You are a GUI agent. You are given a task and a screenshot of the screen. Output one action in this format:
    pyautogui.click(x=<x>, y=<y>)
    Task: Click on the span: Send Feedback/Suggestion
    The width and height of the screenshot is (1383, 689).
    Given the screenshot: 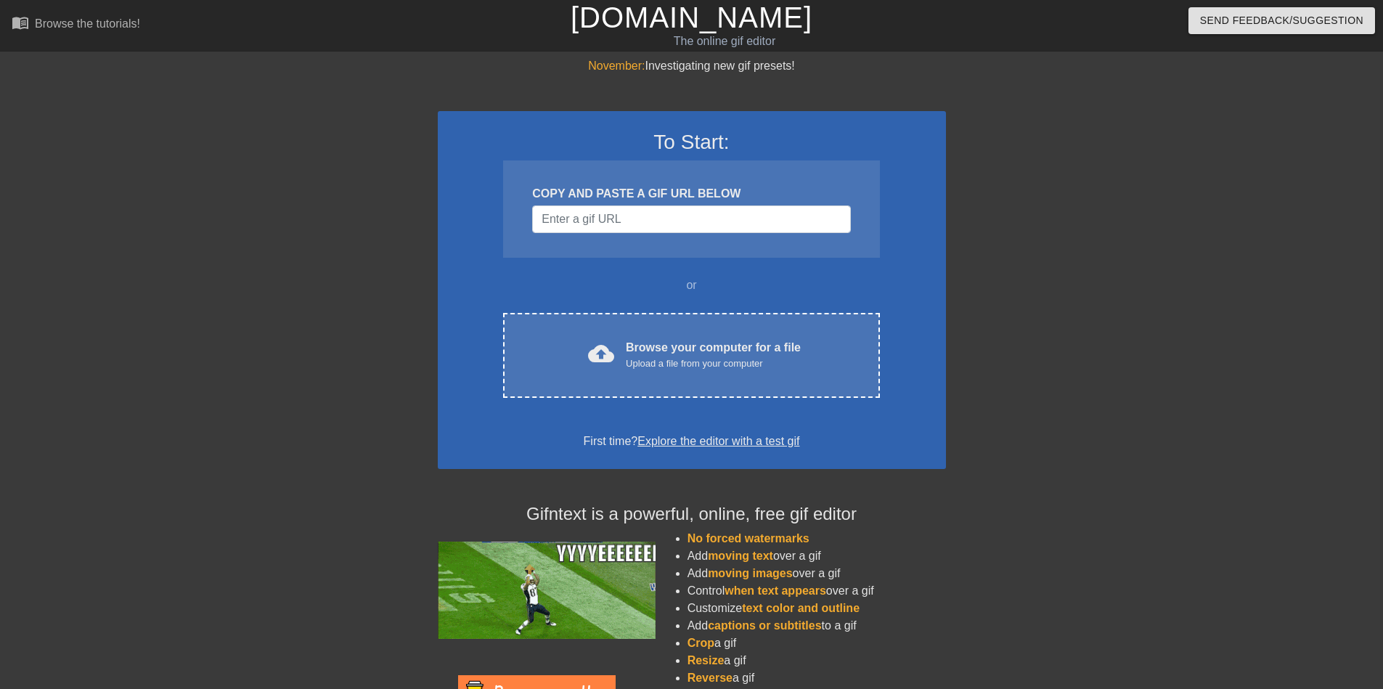 What is the action you would take?
    pyautogui.click(x=1281, y=20)
    